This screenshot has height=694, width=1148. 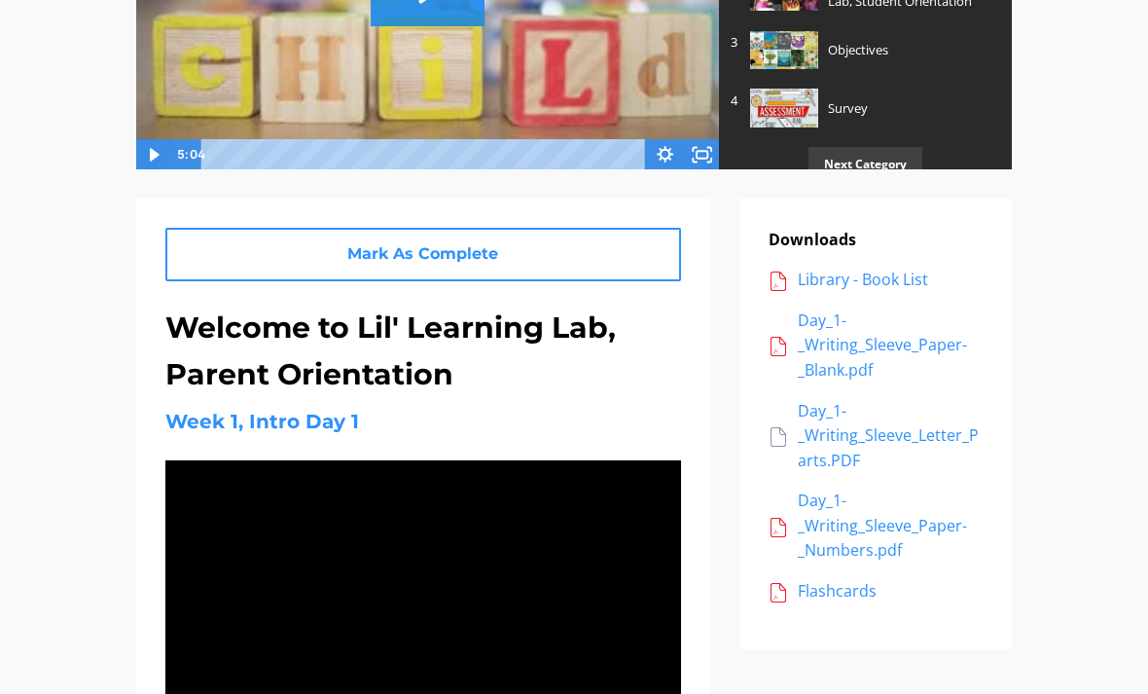 I want to click on a: 3 Objectives, so click(x=865, y=50).